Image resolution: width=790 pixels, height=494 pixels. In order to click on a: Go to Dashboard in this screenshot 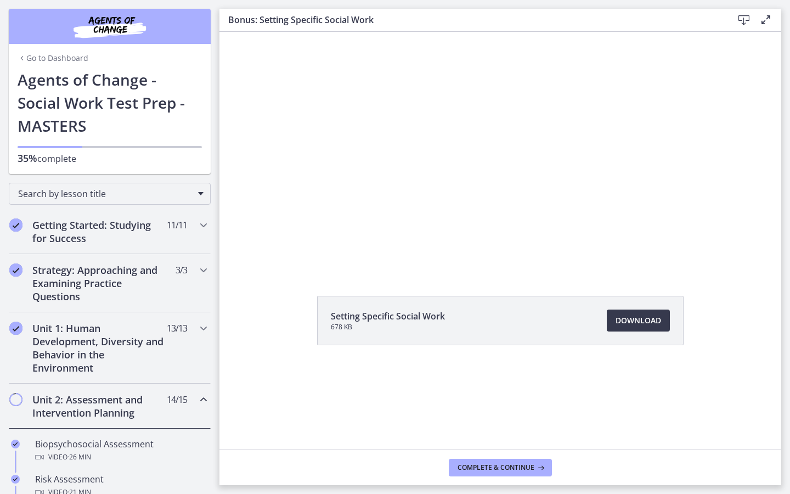, I will do `click(53, 58)`.